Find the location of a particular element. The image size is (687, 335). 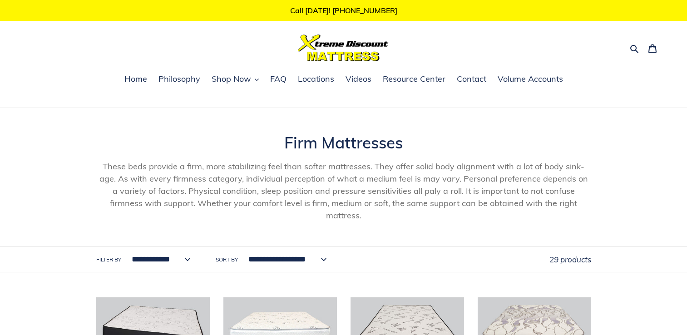

span: Videos is located at coordinates (358, 79).